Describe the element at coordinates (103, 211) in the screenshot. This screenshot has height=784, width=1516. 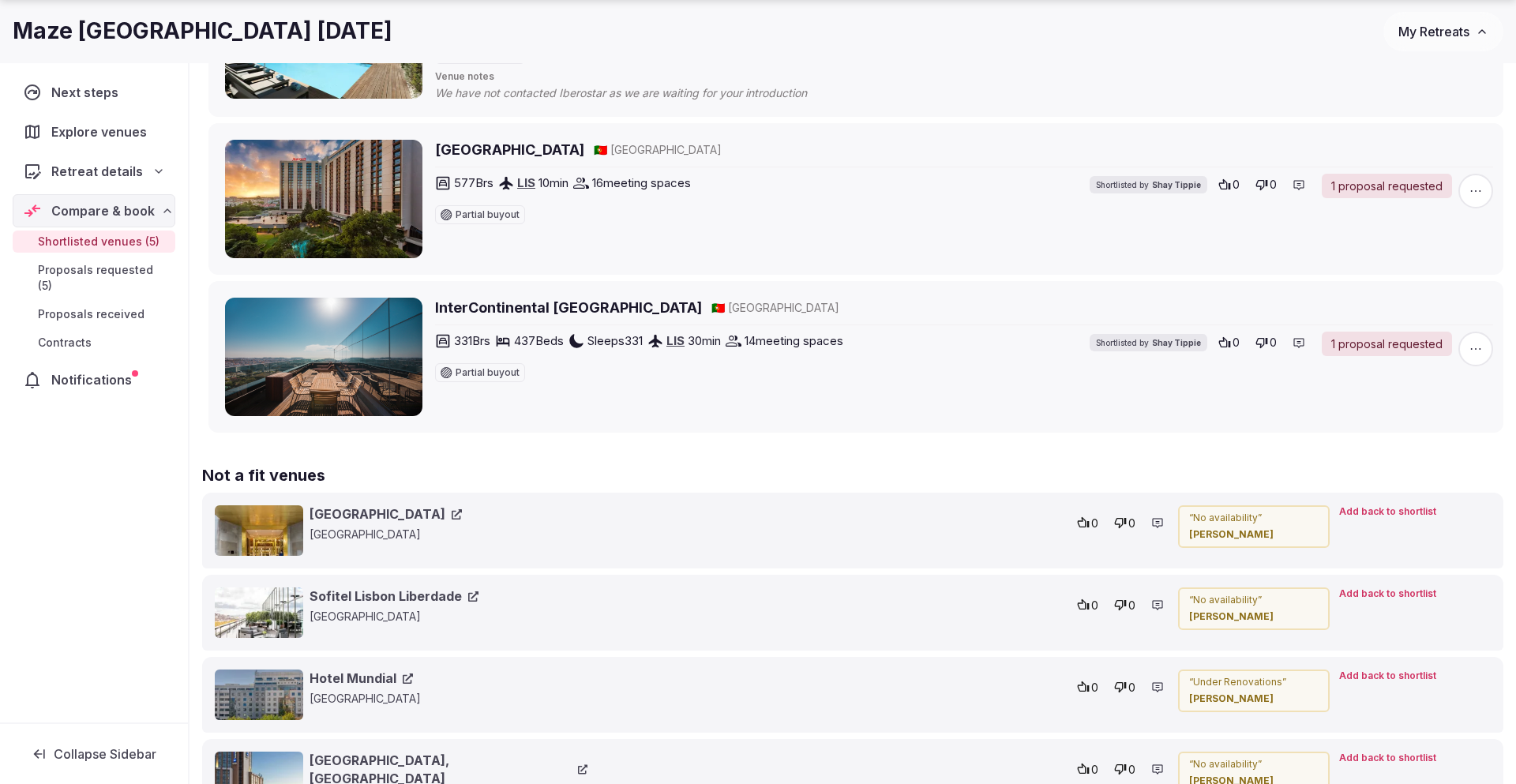
I see `span: Compare & book` at that location.